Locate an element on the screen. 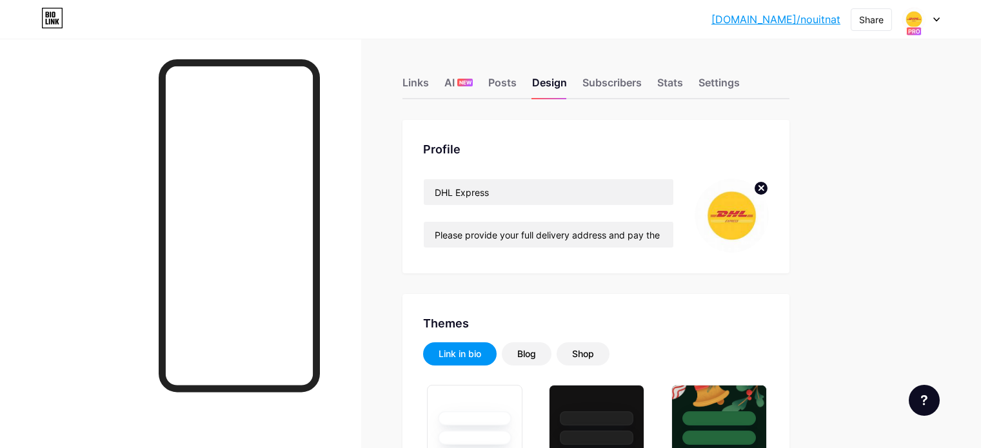 The width and height of the screenshot is (981, 448). div: Posts is located at coordinates (502, 86).